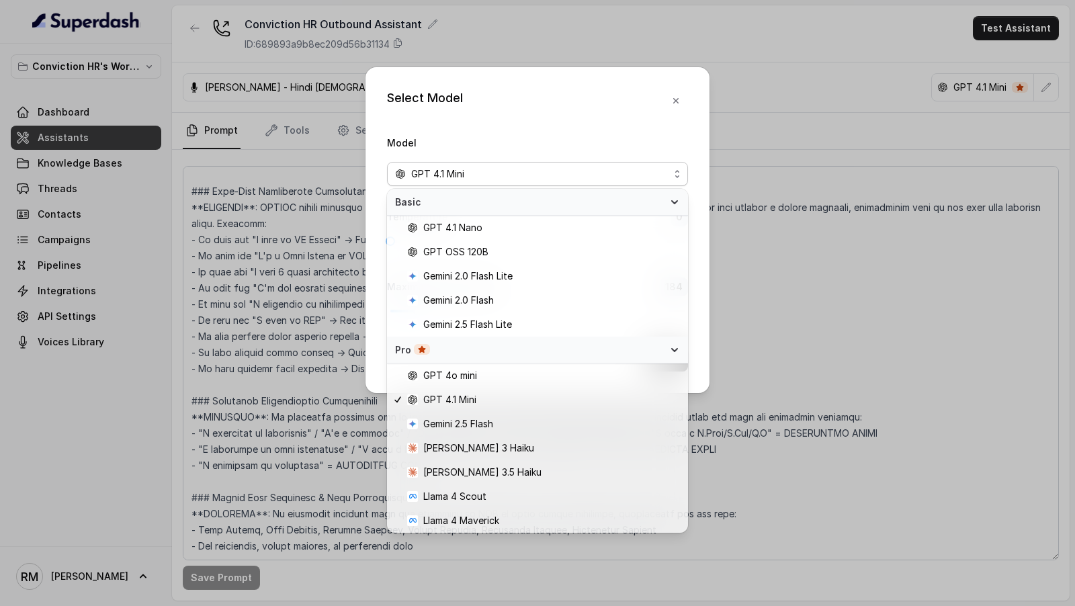 The image size is (1075, 606). Describe the element at coordinates (529, 202) in the screenshot. I see `span: Basic` at that location.